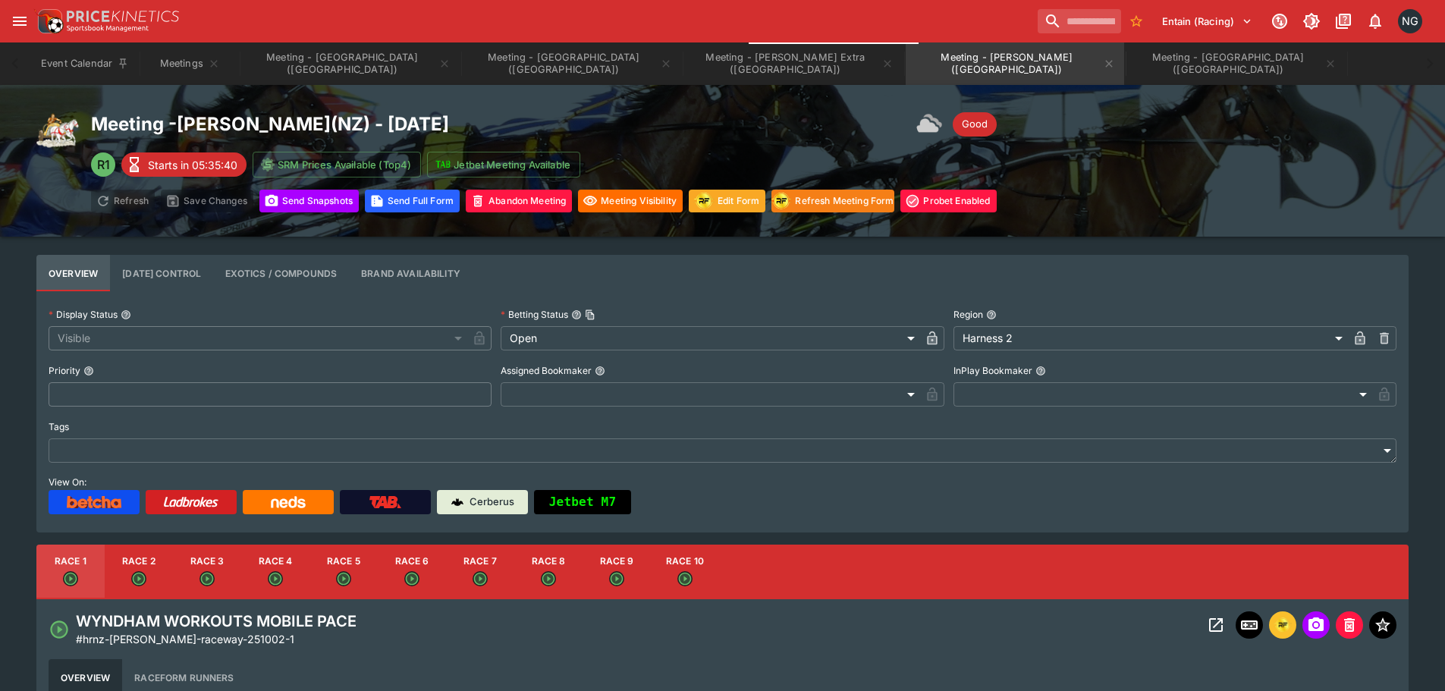 The image size is (1445, 691). What do you see at coordinates (68, 482) in the screenshot?
I see `span: View On:` at bounding box center [68, 482].